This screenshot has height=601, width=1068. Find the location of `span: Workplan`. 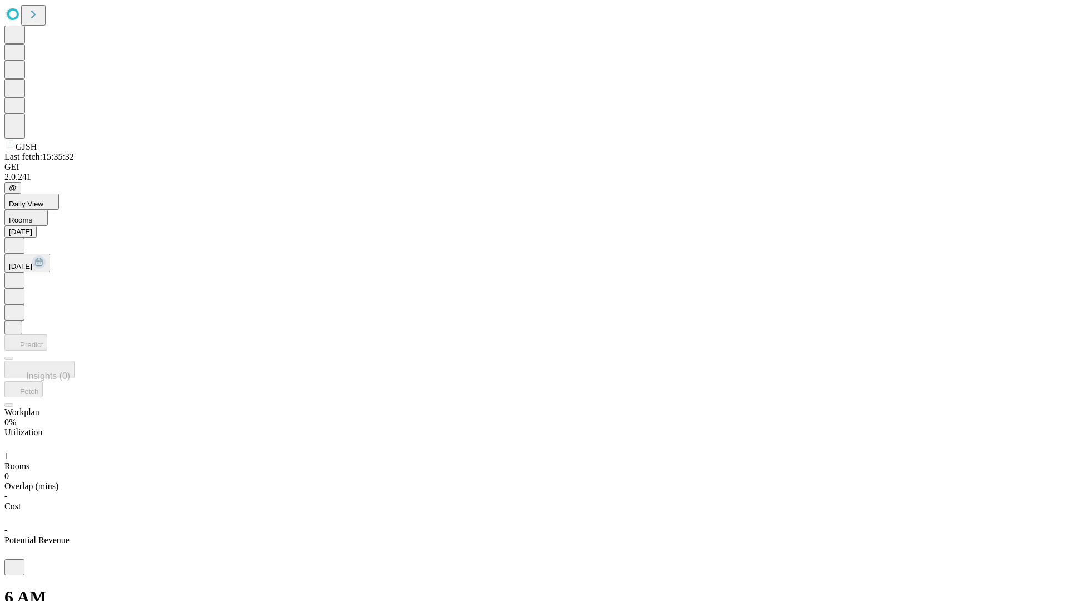

span: Workplan is located at coordinates (22, 412).